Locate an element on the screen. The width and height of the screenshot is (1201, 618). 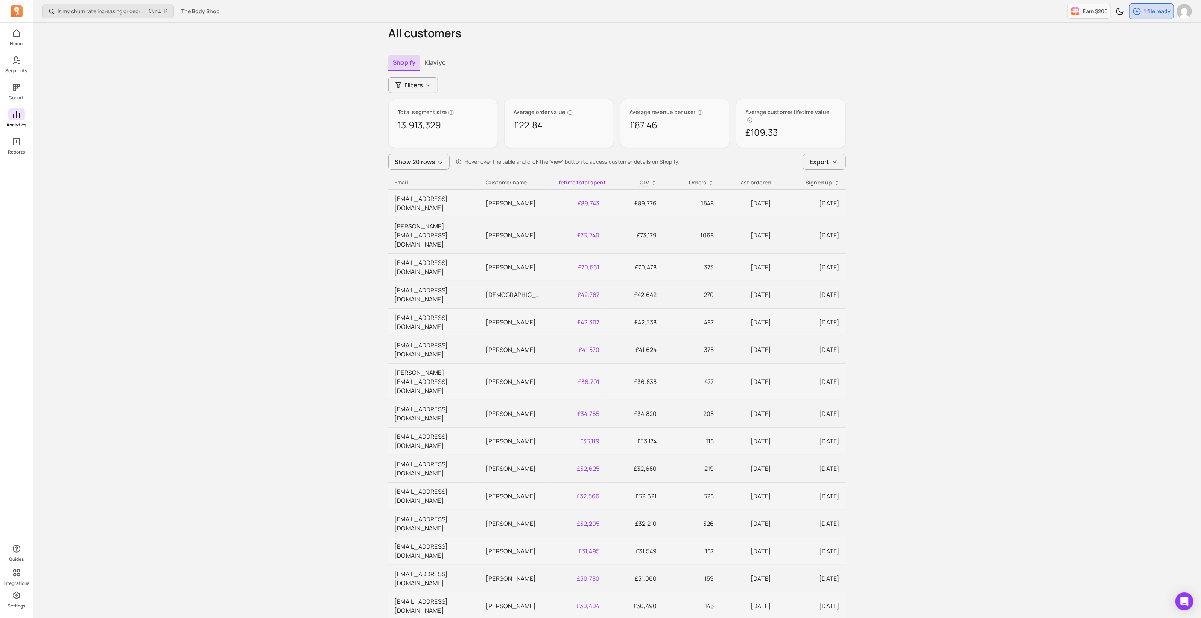
div: Signed up is located at coordinates (812, 183).